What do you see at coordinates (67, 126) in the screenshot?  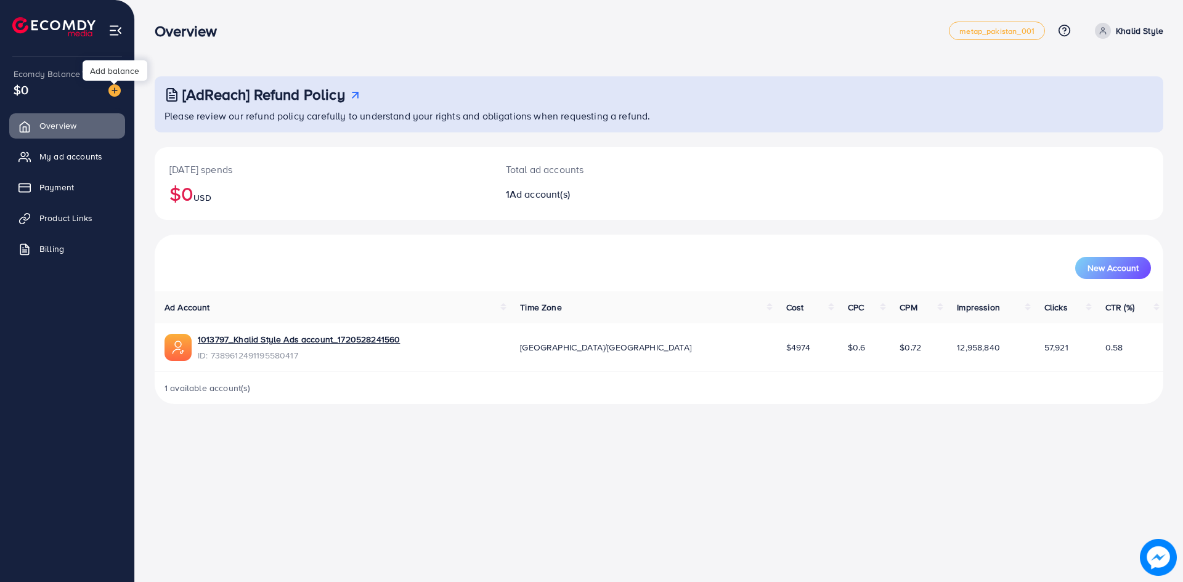 I see `a: Overview` at bounding box center [67, 126].